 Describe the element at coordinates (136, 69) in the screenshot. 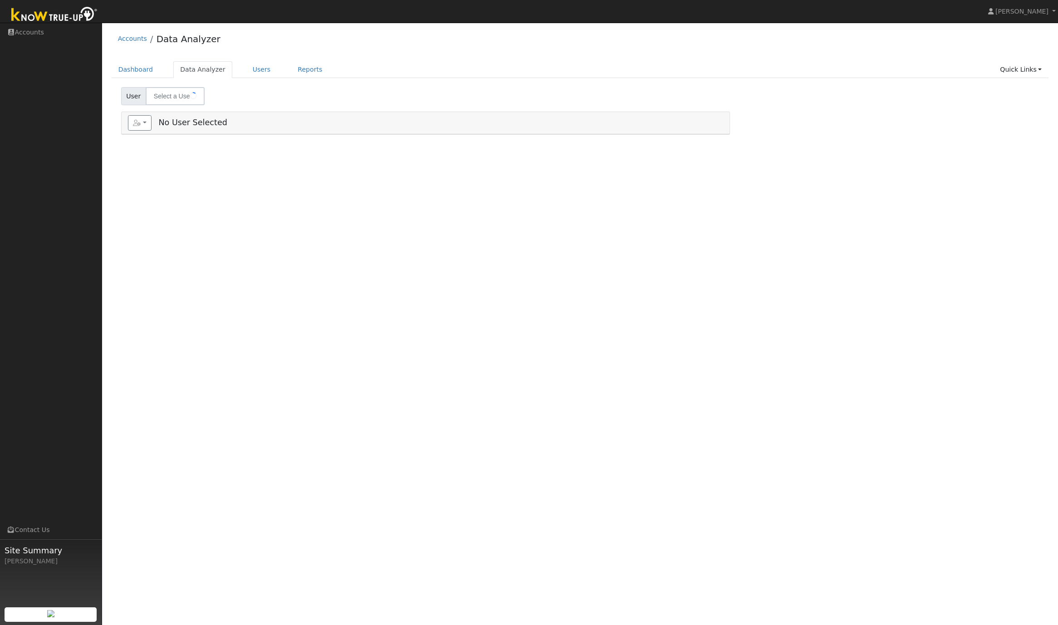

I see `a: Dashboard` at that location.